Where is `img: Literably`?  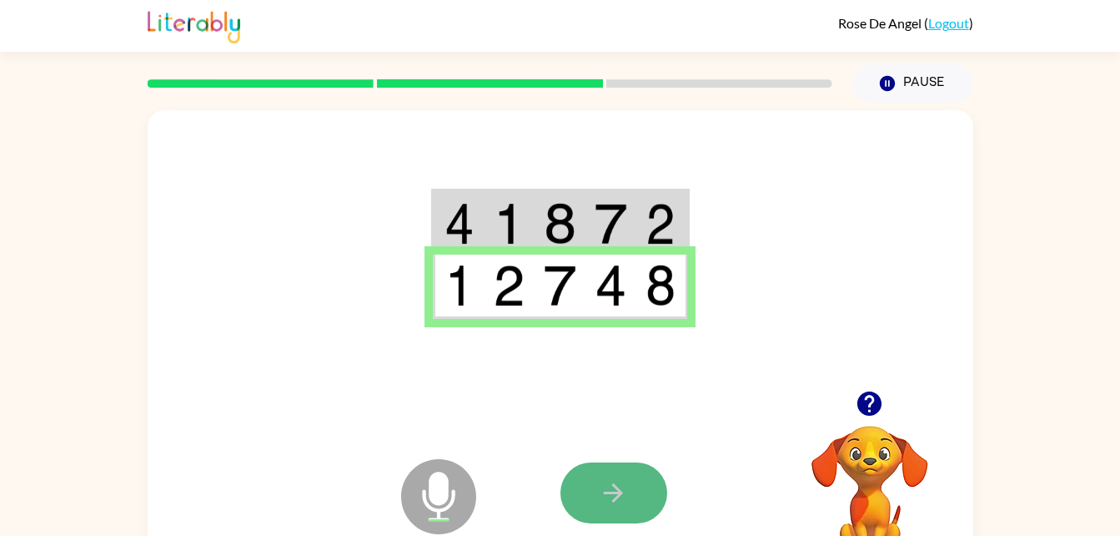 img: Literably is located at coordinates (194, 25).